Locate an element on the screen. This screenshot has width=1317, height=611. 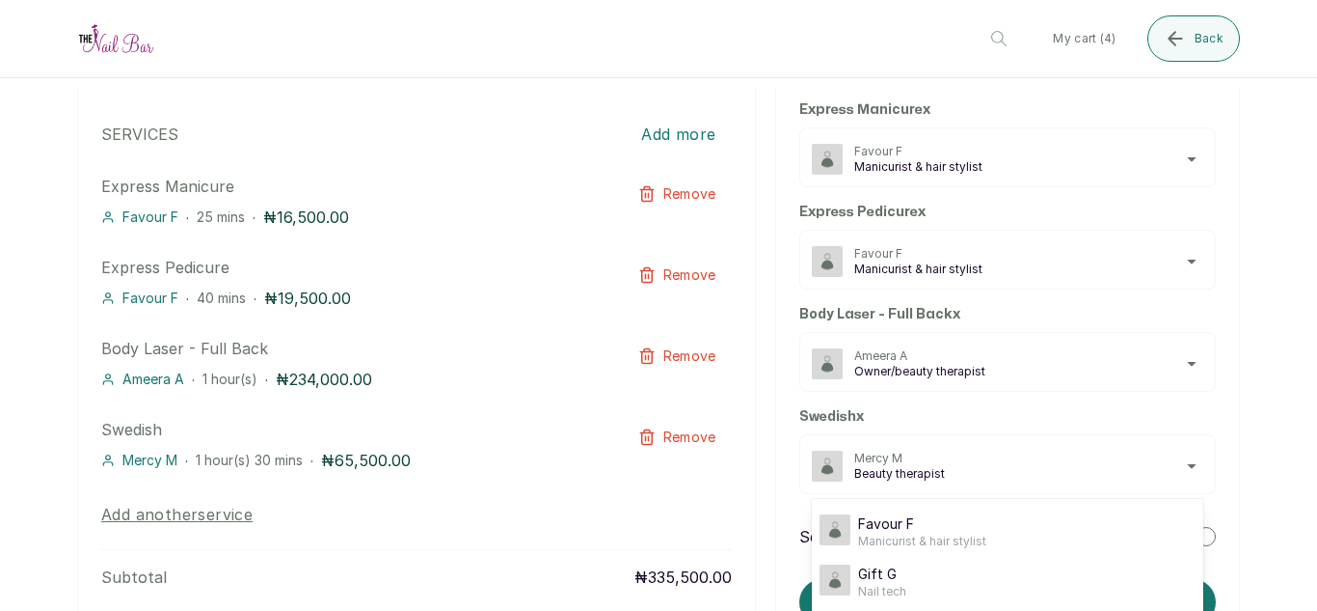
span: Beauty therapist is located at coordinates (1029, 474).